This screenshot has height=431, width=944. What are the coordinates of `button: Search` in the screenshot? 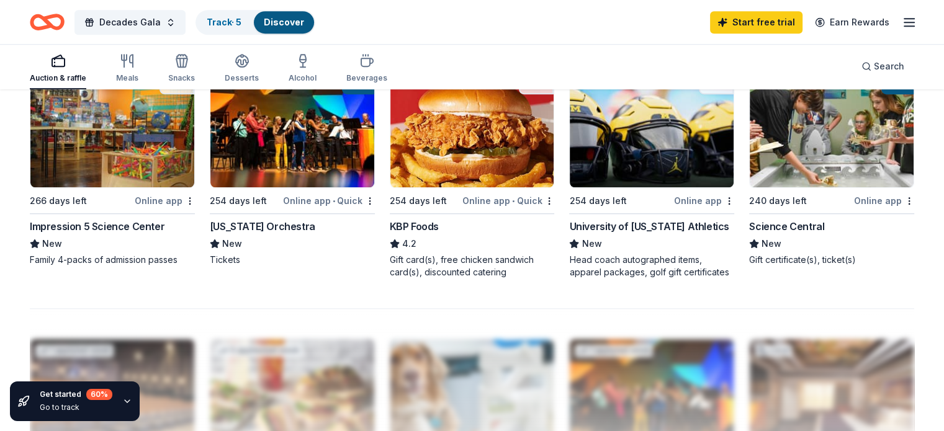 It's located at (882, 66).